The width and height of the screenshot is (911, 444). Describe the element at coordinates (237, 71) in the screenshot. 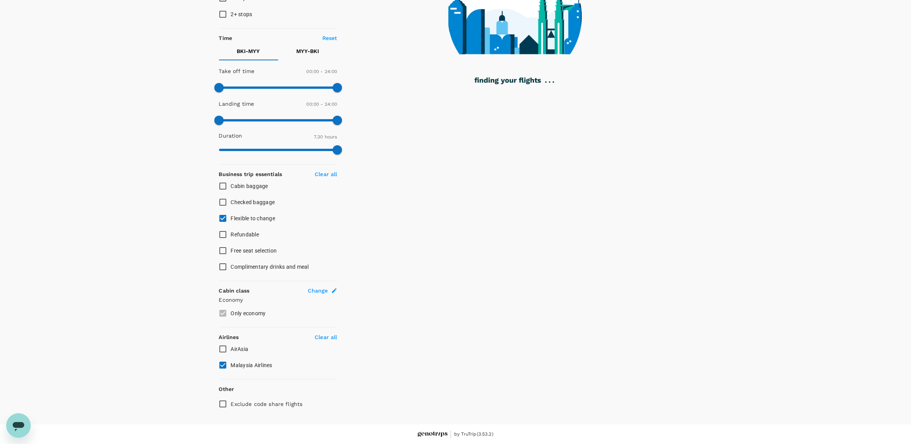

I see `p: Take off time` at that location.